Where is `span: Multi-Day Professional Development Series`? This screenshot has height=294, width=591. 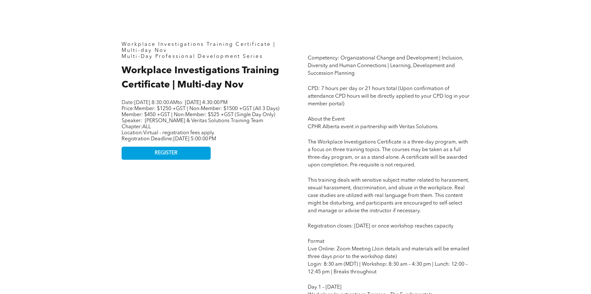 span: Multi-Day Professional Development Series is located at coordinates (192, 57).